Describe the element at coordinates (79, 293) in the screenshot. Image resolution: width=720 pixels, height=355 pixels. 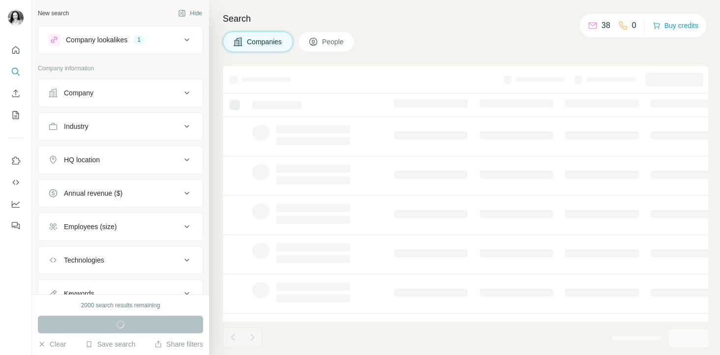
I see `div: Keywords` at that location.